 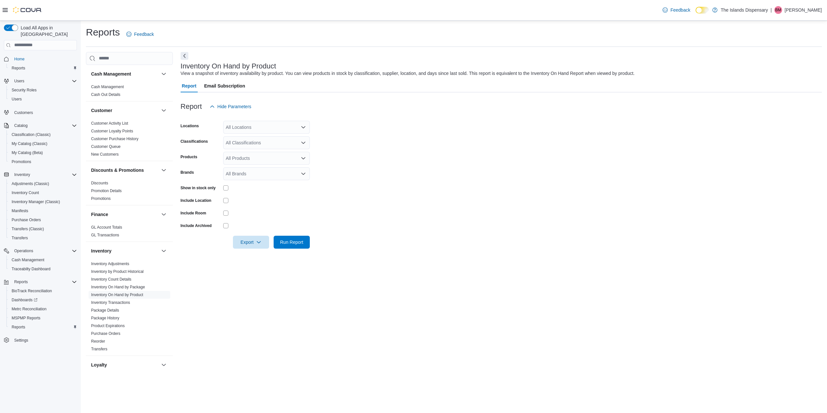 I want to click on span: Discounts, so click(x=100, y=183).